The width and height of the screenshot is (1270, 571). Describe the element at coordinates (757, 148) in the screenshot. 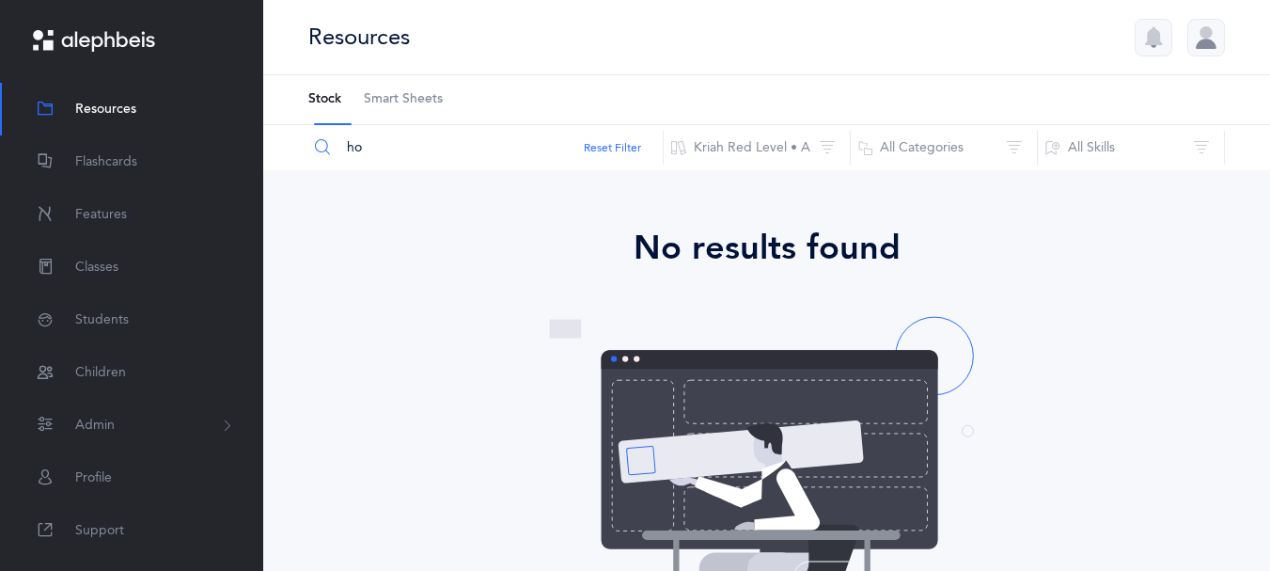

I see `button: Kriah Red Level • A` at that location.